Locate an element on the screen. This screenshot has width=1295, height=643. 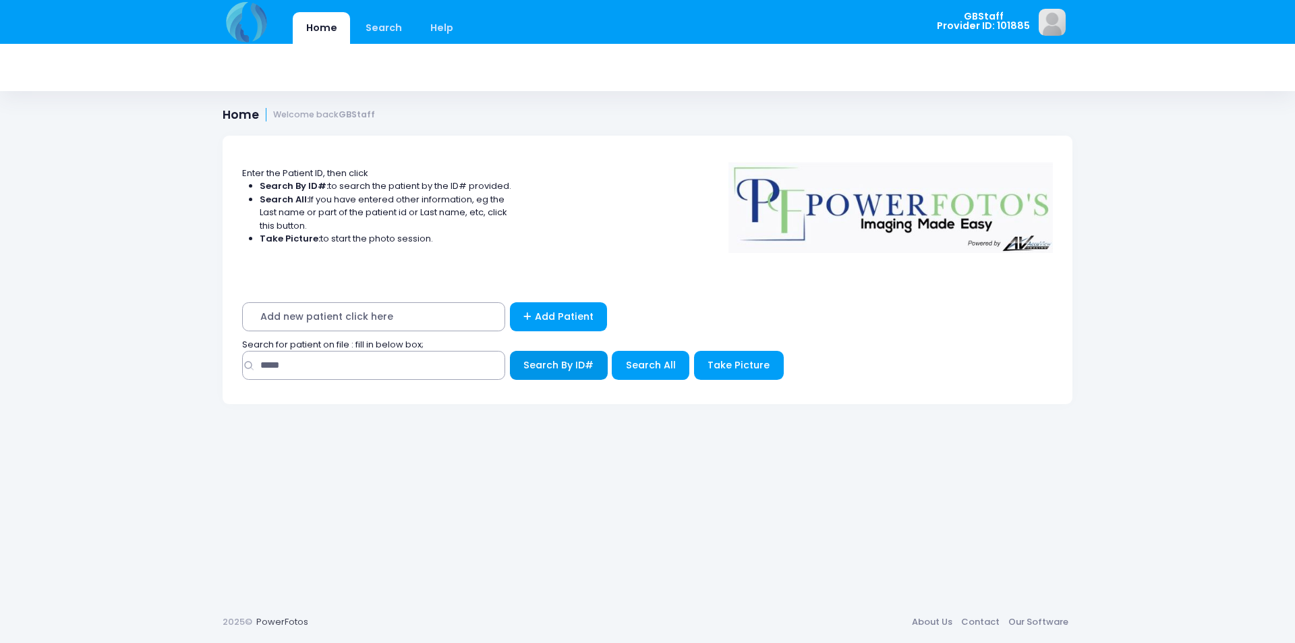
img: Logo is located at coordinates (891, 203).